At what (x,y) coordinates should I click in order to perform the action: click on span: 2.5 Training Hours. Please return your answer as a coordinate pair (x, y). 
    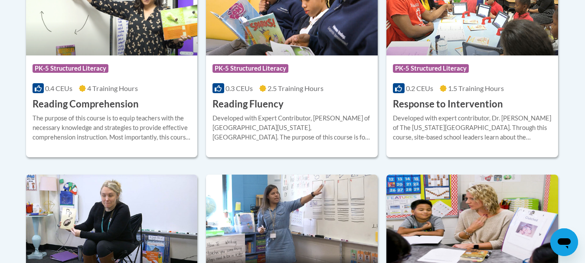
    Looking at the image, I should click on (295, 88).